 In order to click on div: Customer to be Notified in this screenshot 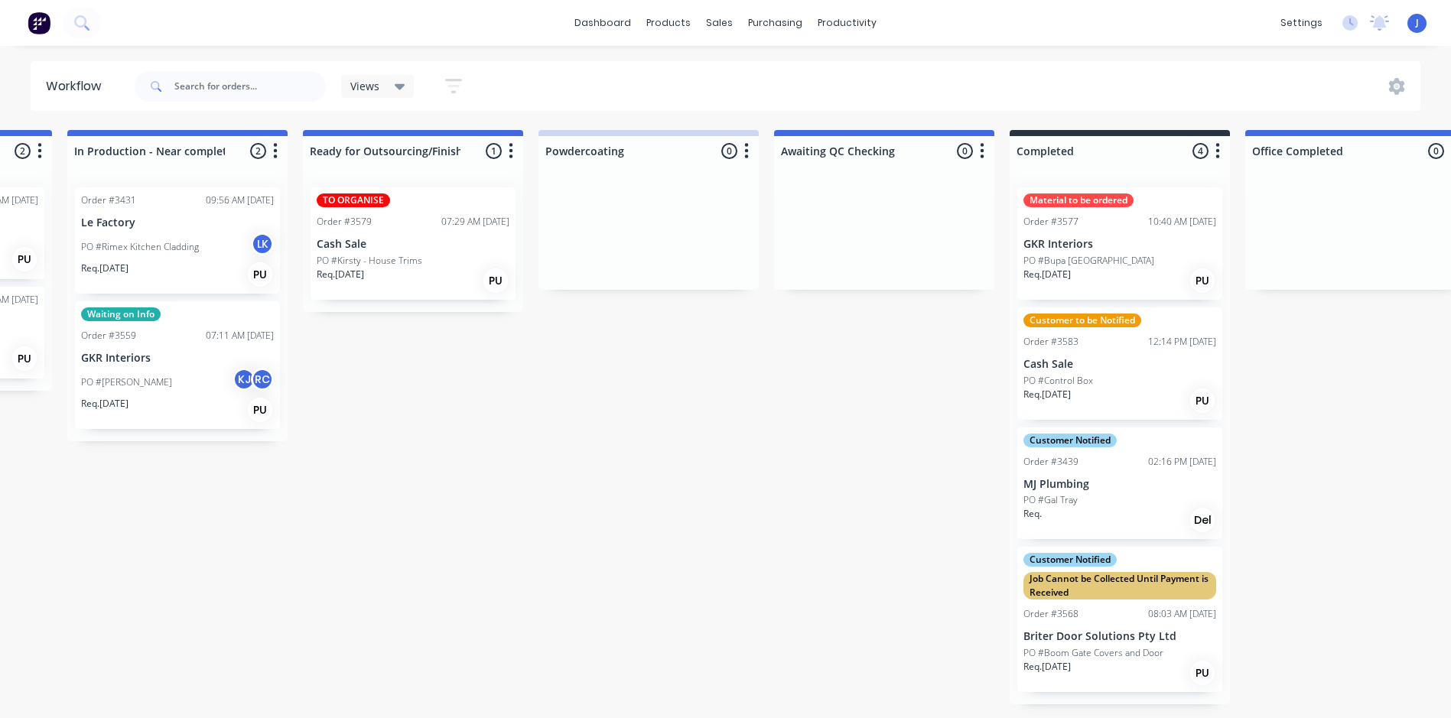, I will do `click(1082, 321)`.